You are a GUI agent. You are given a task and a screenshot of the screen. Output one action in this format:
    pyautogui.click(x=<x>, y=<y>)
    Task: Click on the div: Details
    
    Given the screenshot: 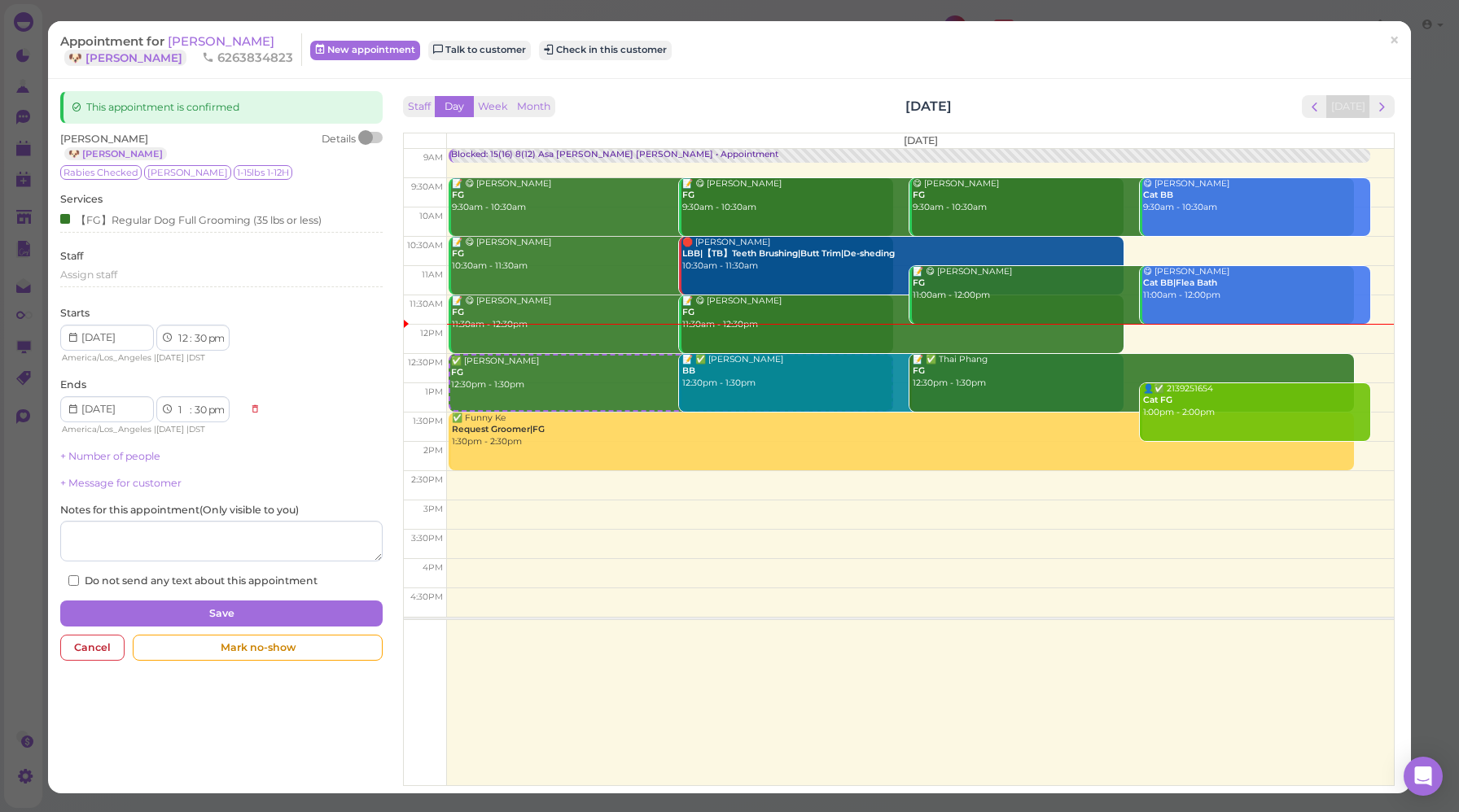 What is the action you would take?
    pyautogui.click(x=338, y=146)
    